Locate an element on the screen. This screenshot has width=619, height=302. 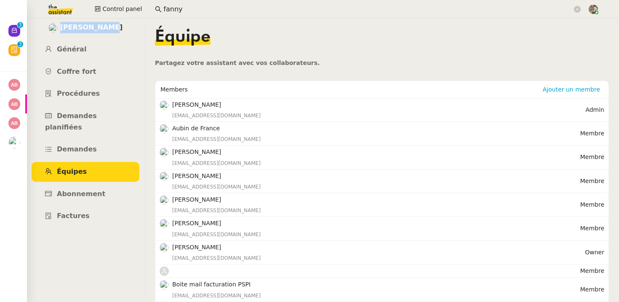
a: Abonnement is located at coordinates (85, 194).